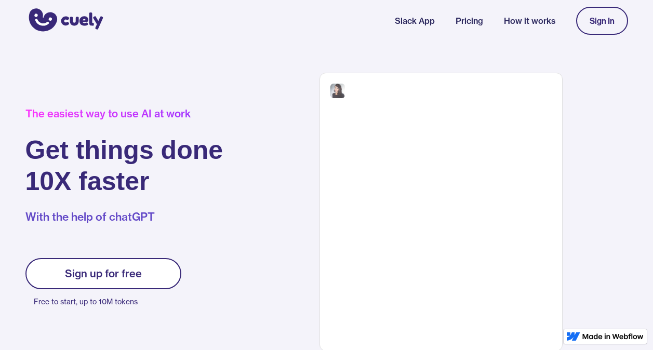  I want to click on img: Made in Webflow, so click(613, 336).